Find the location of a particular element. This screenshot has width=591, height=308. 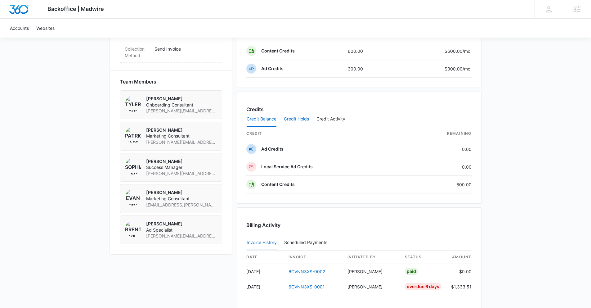

td: $1,333.51 is located at coordinates (459, 286).